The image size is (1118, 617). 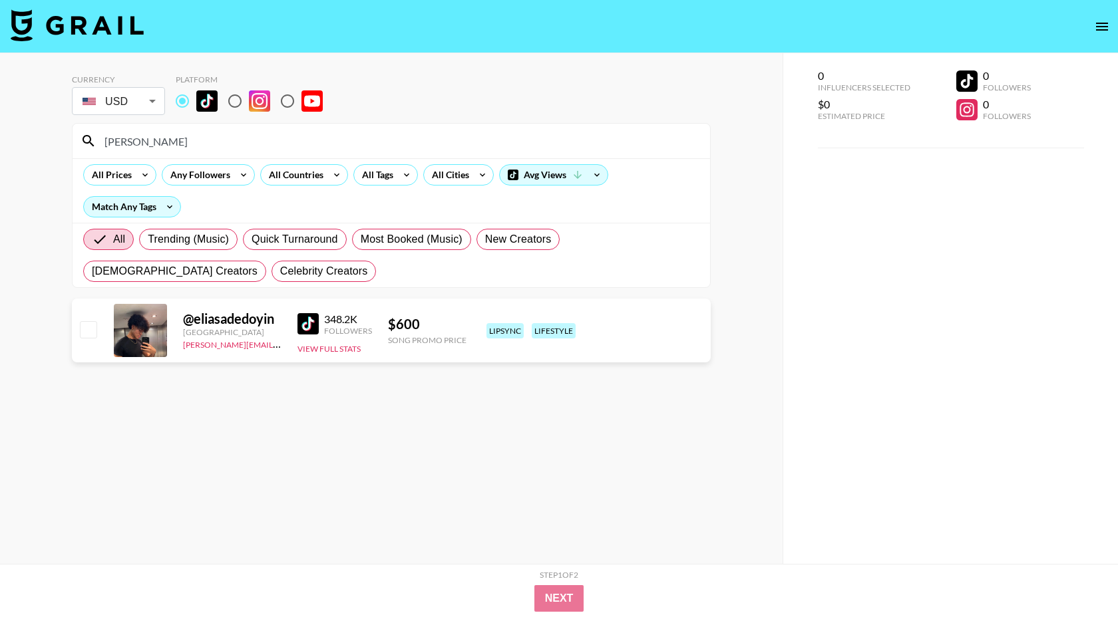 What do you see at coordinates (118, 101) in the screenshot?
I see `div: USD` at bounding box center [118, 101].